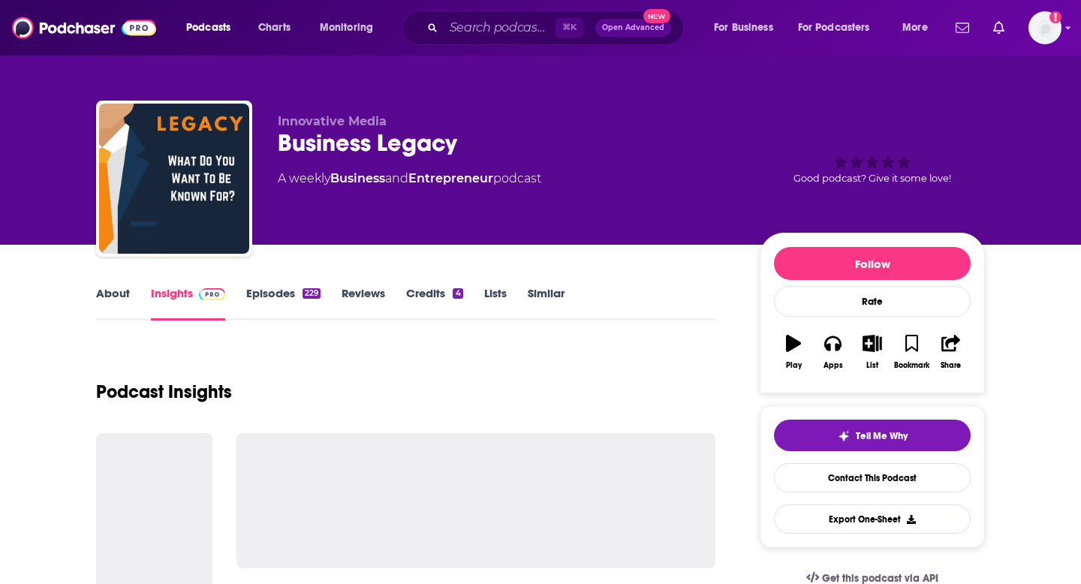  I want to click on span: Tell Me Why, so click(882, 436).